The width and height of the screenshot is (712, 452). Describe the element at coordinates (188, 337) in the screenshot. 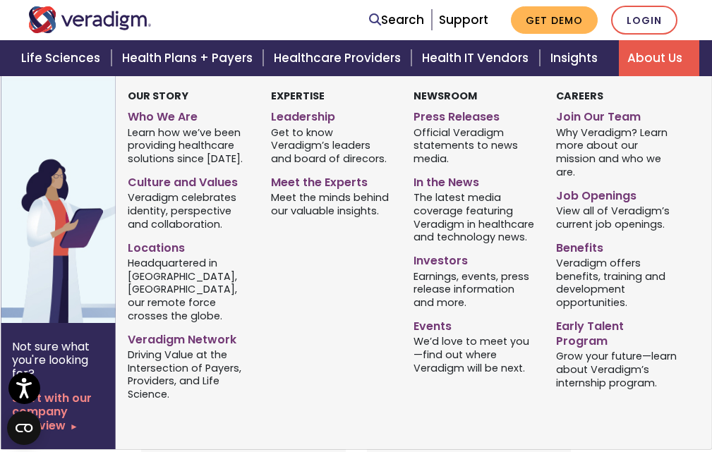

I see `a: Veradigm Network` at that location.